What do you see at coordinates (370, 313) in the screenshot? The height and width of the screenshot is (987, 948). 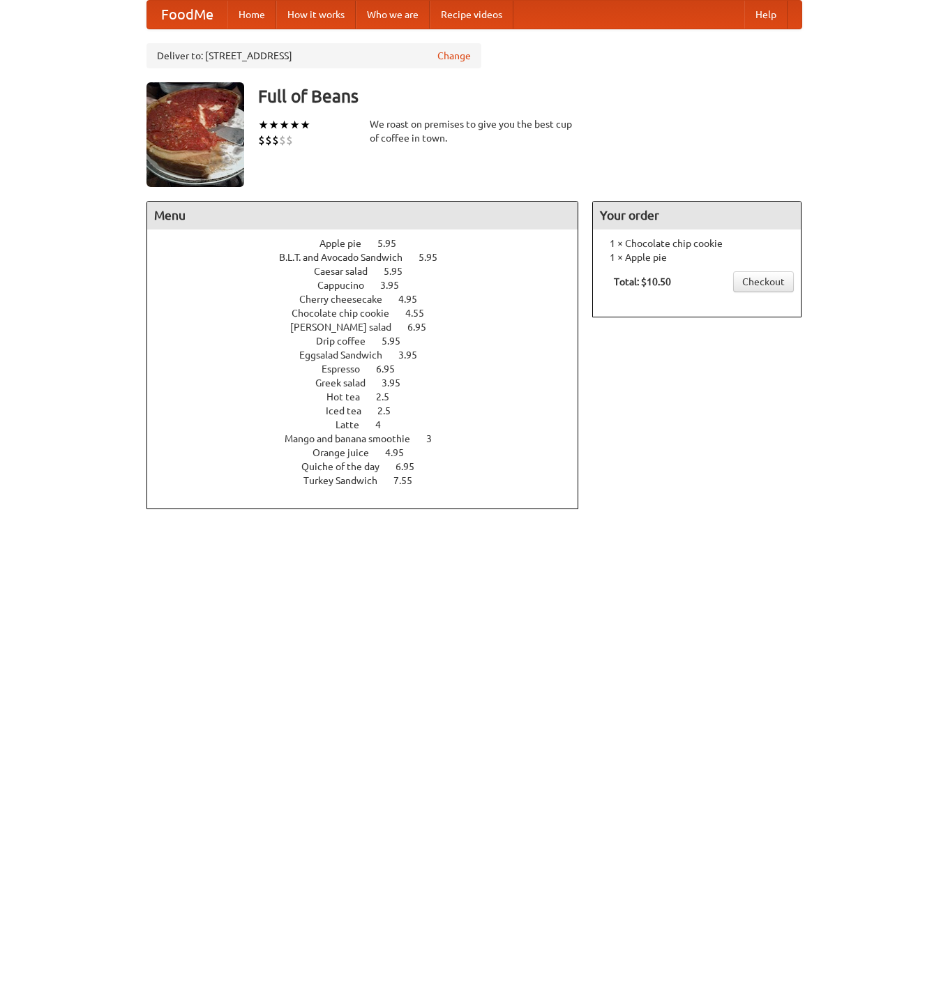 I see `a: Chocolate chip cookie 4.55` at bounding box center [370, 313].